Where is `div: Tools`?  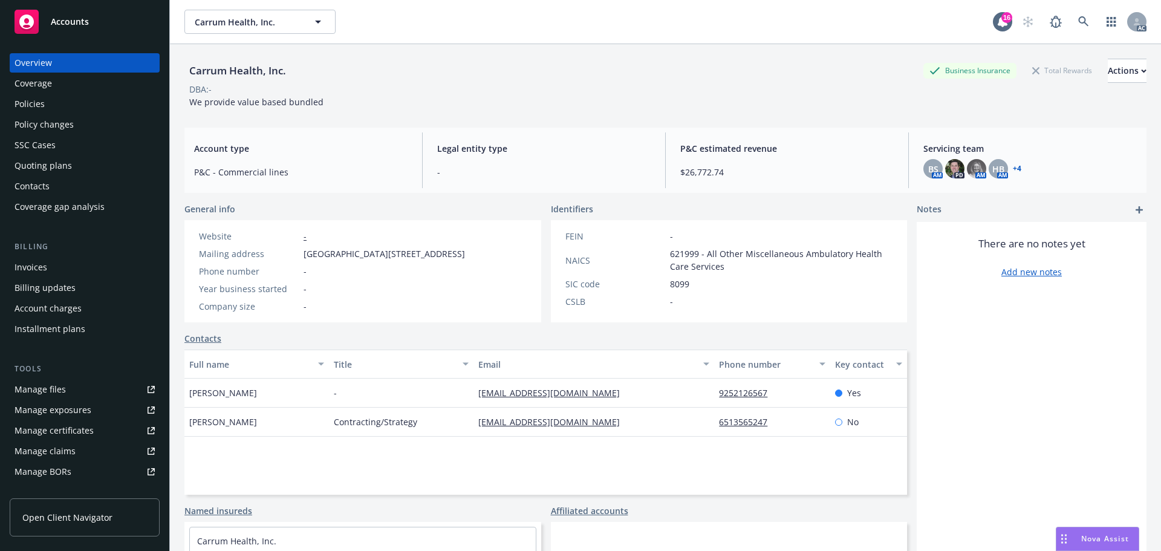 div: Tools is located at coordinates (85, 369).